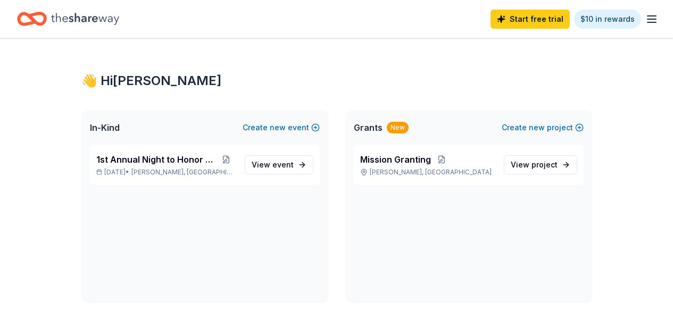 This screenshot has width=673, height=311. Describe the element at coordinates (279, 165) in the screenshot. I see `a: View event` at that location.